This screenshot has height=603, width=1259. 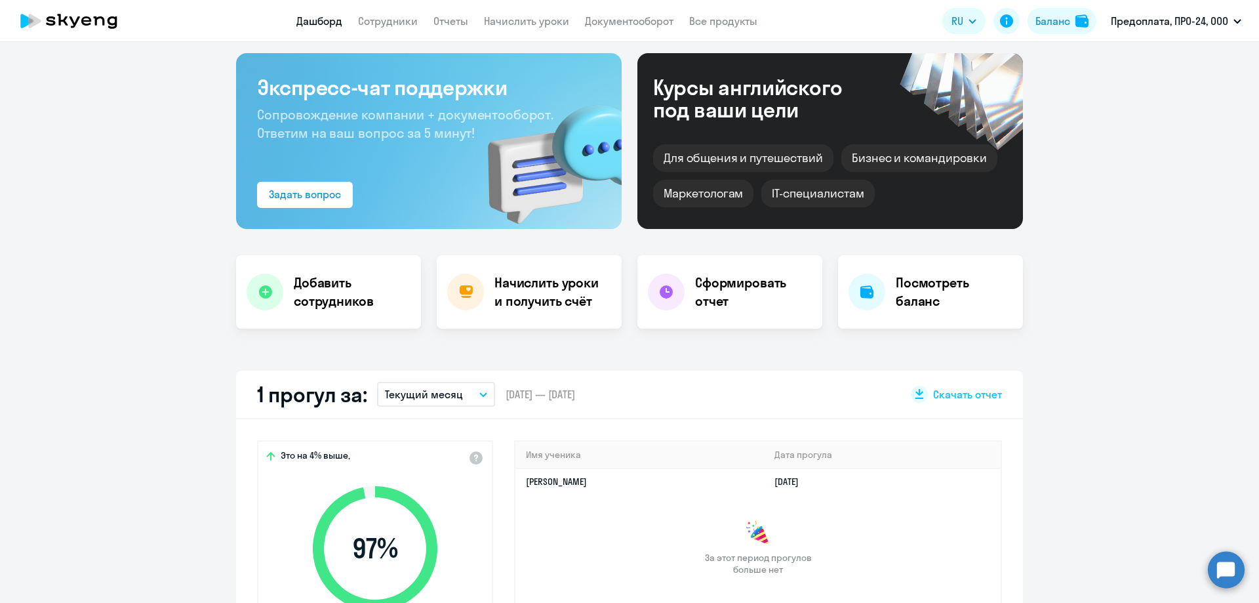 What do you see at coordinates (882, 455) in the screenshot?
I see `th: Дата прогула` at bounding box center [882, 455].